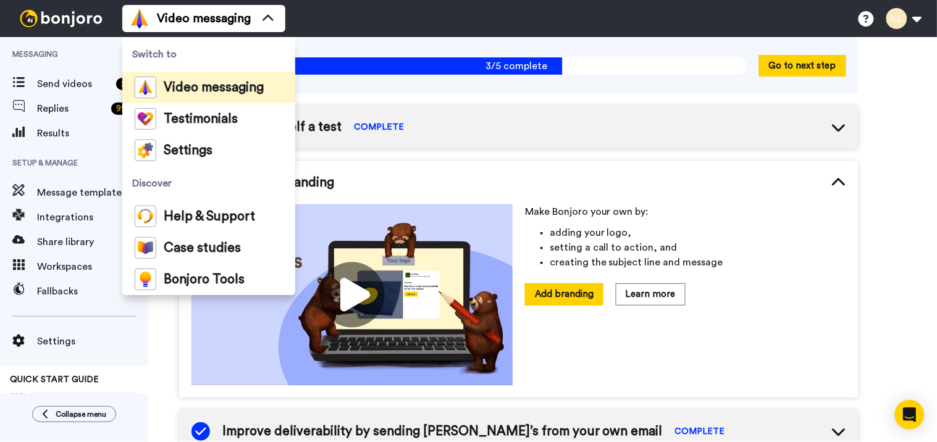 Image resolution: width=937 pixels, height=442 pixels. Describe the element at coordinates (209, 183) in the screenshot. I see `span: Discover` at that location.